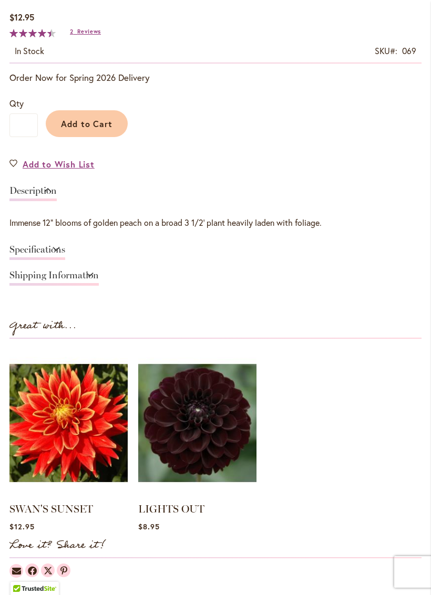 The image size is (431, 595). I want to click on a: Dahlias on Pinterest, so click(64, 571).